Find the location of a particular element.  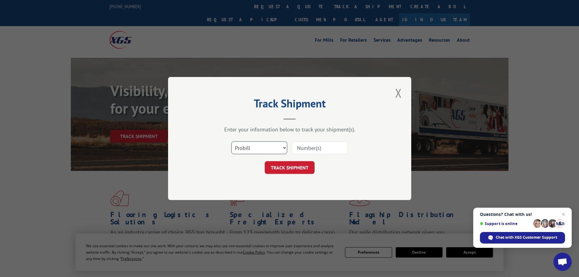

div: Enter your information below to track your shipment(s). is located at coordinates (289, 129).